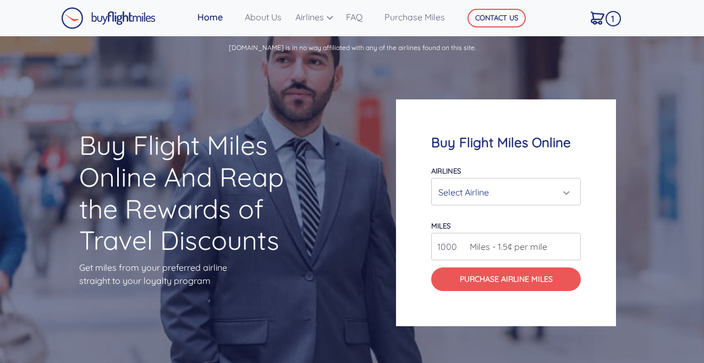 This screenshot has height=363, width=704. What do you see at coordinates (316, 17) in the screenshot?
I see `a: Airlines` at bounding box center [316, 17].